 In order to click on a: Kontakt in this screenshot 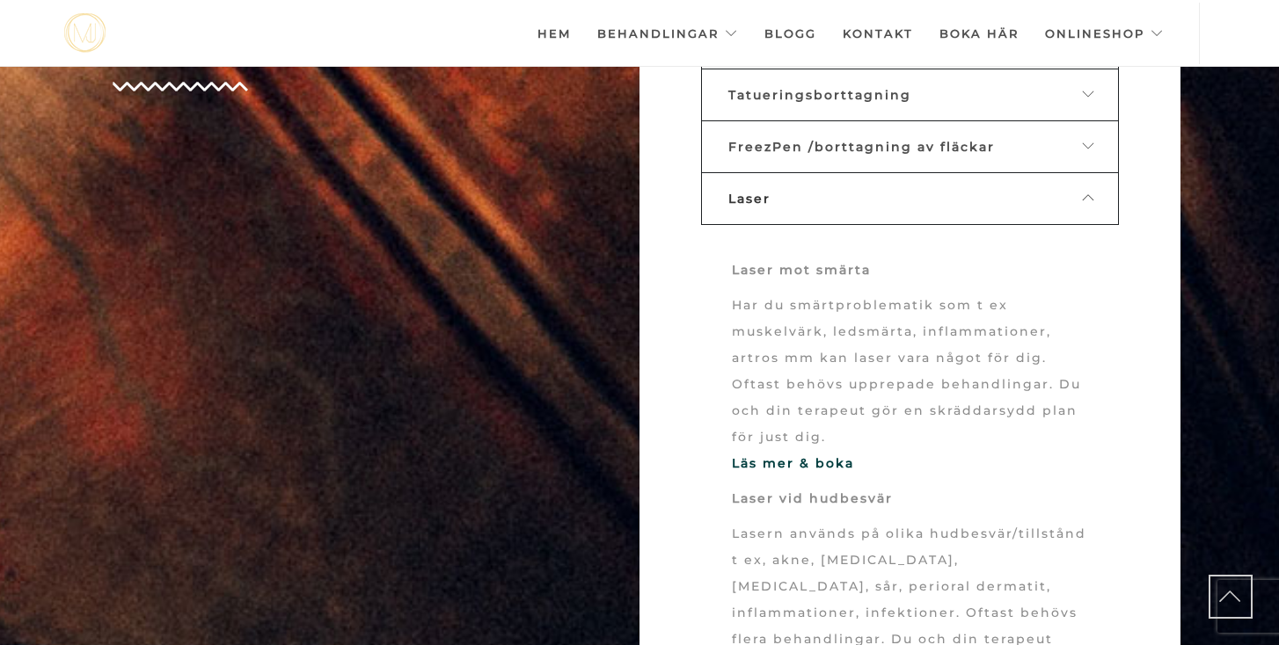, I will do `click(878, 33)`.